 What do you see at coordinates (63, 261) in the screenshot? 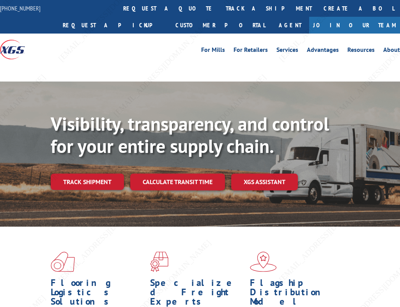
I see `img: xgs-icon-total-supply-chain-intelligence-red` at bounding box center [63, 261].